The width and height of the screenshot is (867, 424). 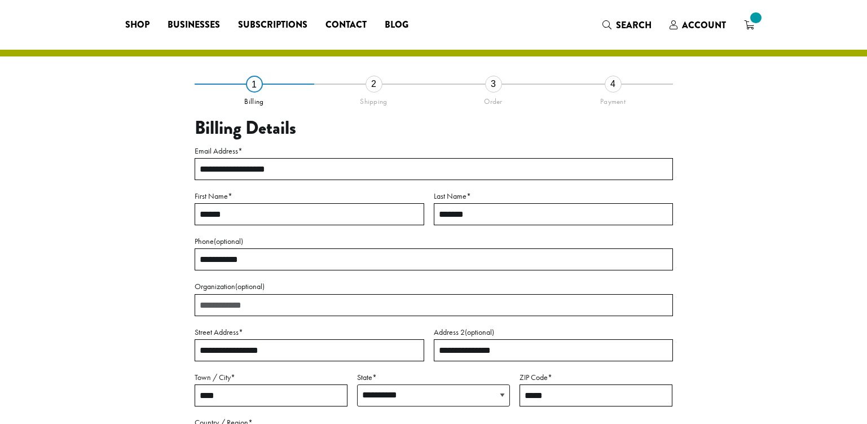 I want to click on label: Last Name, so click(x=553, y=196).